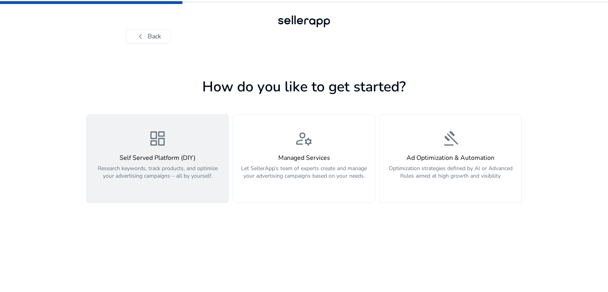 The width and height of the screenshot is (608, 292). Describe the element at coordinates (304, 158) in the screenshot. I see `h4: Managed Services` at that location.